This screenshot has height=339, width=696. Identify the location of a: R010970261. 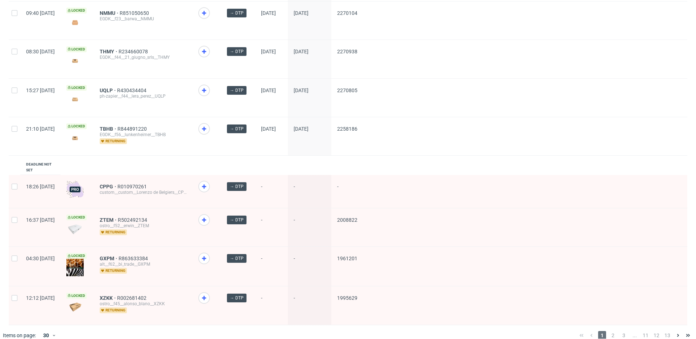
(133, 186).